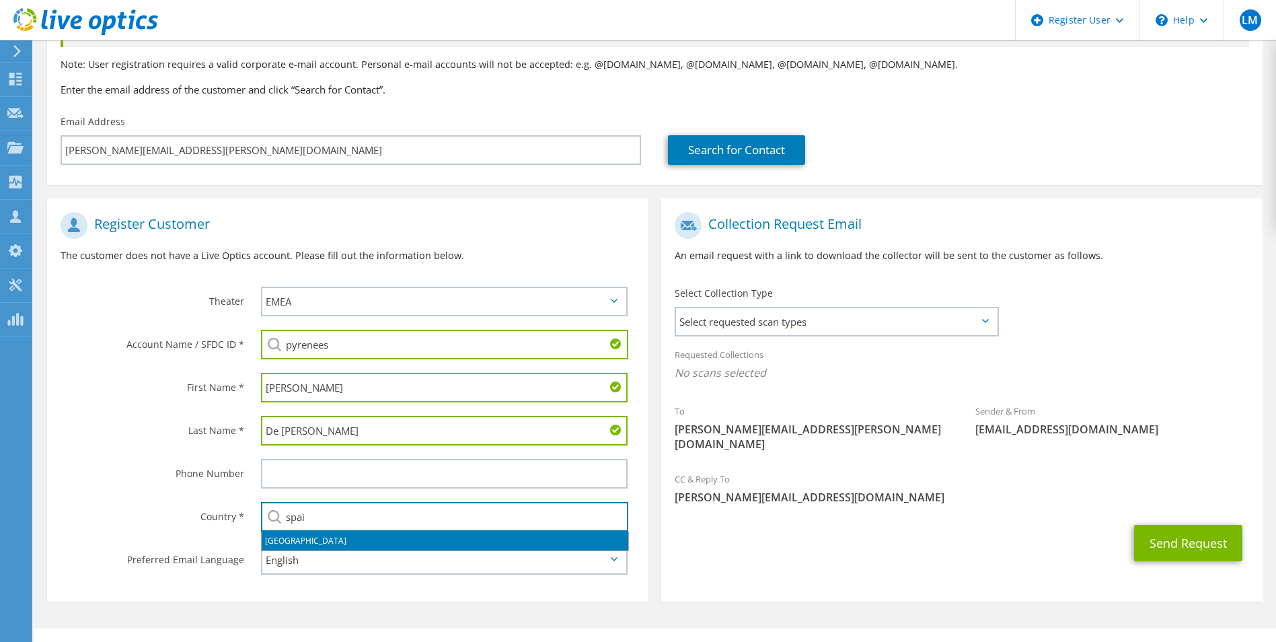 This screenshot has width=1276, height=642. What do you see at coordinates (961, 365) in the screenshot?
I see `div: Requested Collections` at bounding box center [961, 365].